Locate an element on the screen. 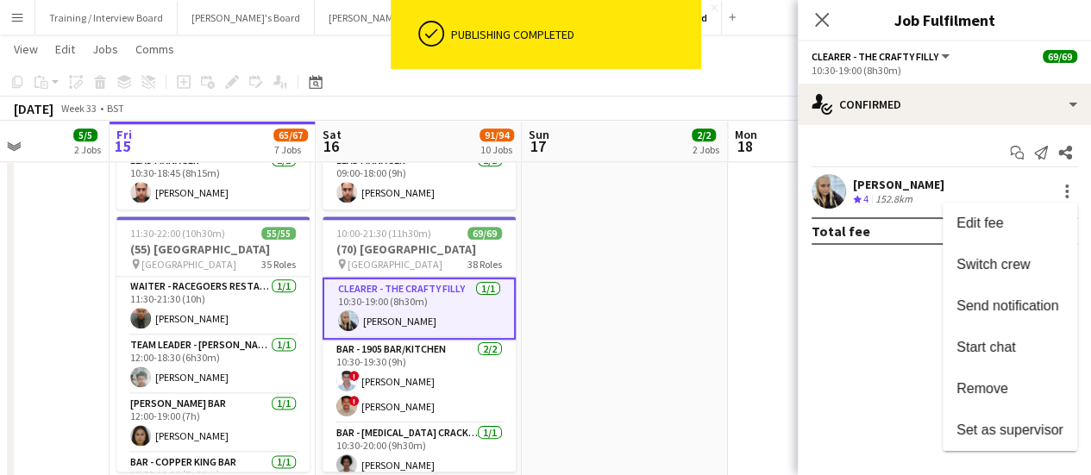 This screenshot has height=475, width=1091. button: Send notification is located at coordinates (1010, 306).